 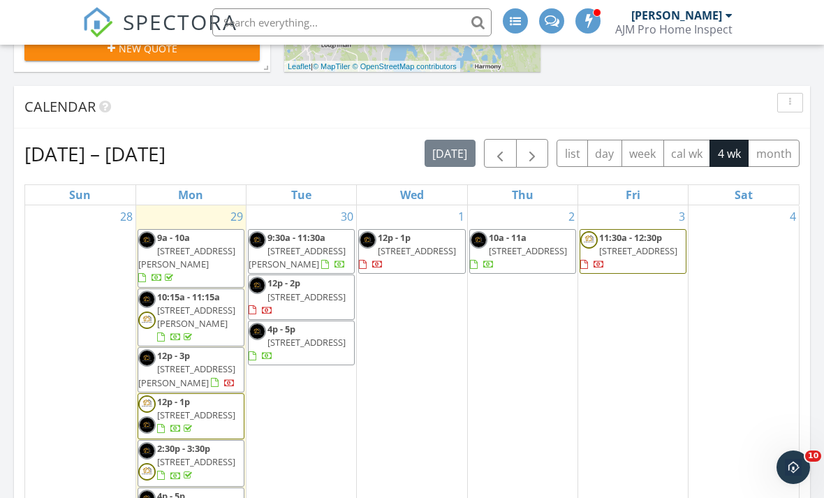 I want to click on a: Tuesday, so click(x=301, y=195).